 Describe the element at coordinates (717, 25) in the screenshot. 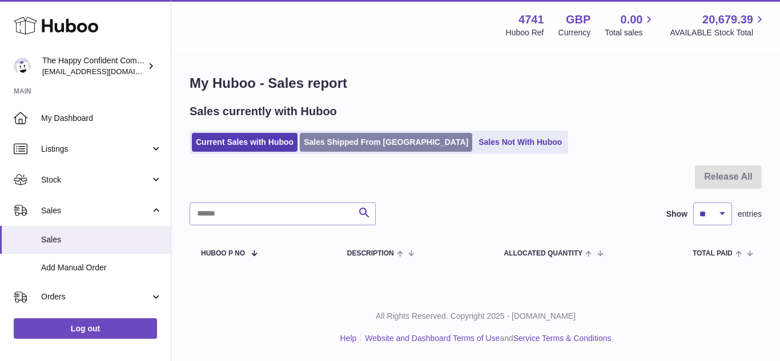

I see `a: 20,679.39 AVAILABLE Stock Total` at that location.